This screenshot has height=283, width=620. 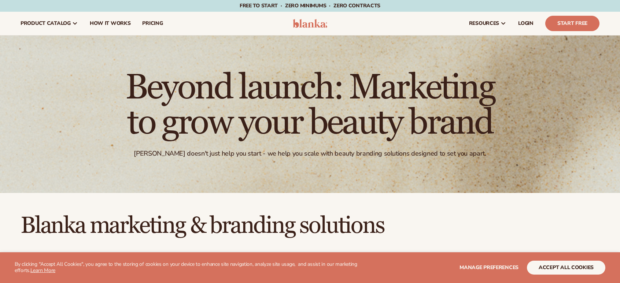 I want to click on img: logo, so click(x=310, y=23).